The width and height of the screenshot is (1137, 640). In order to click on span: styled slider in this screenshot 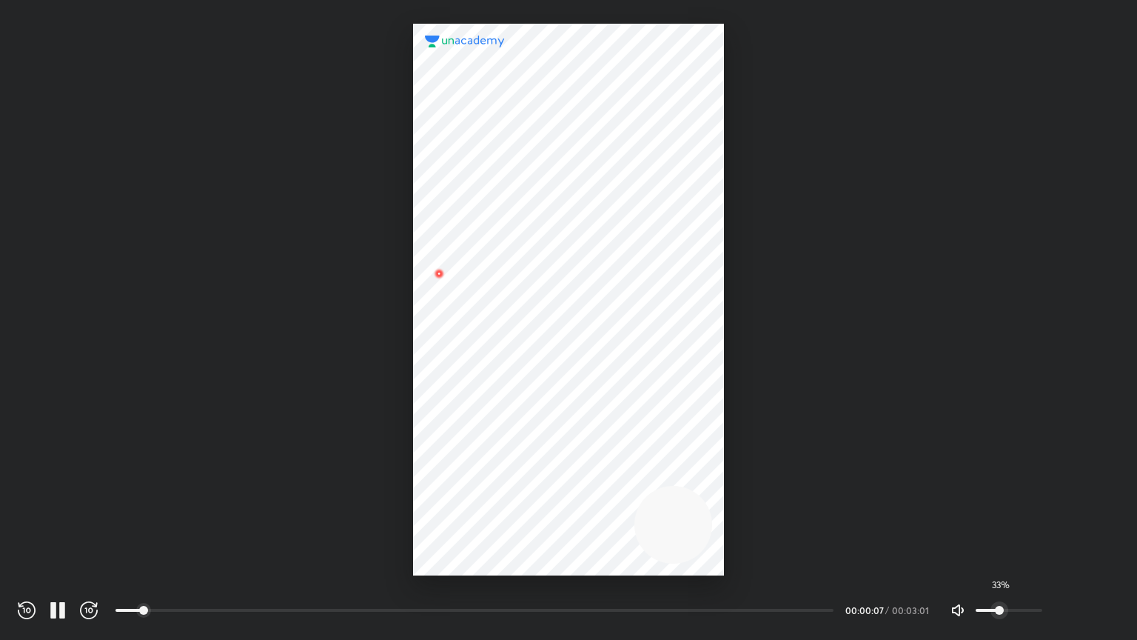, I will do `click(999, 610)`.